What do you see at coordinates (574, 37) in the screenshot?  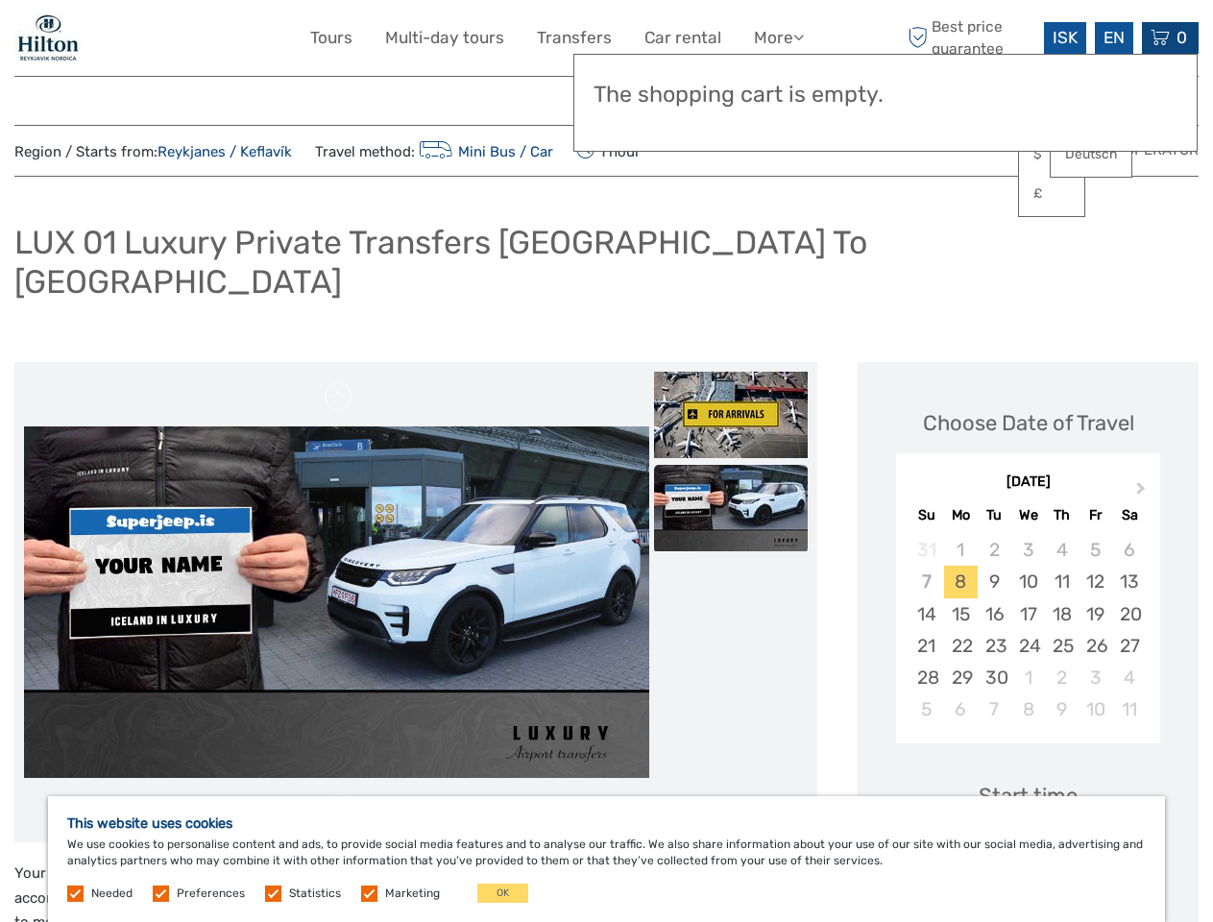 I see `a: Transfers` at bounding box center [574, 37].